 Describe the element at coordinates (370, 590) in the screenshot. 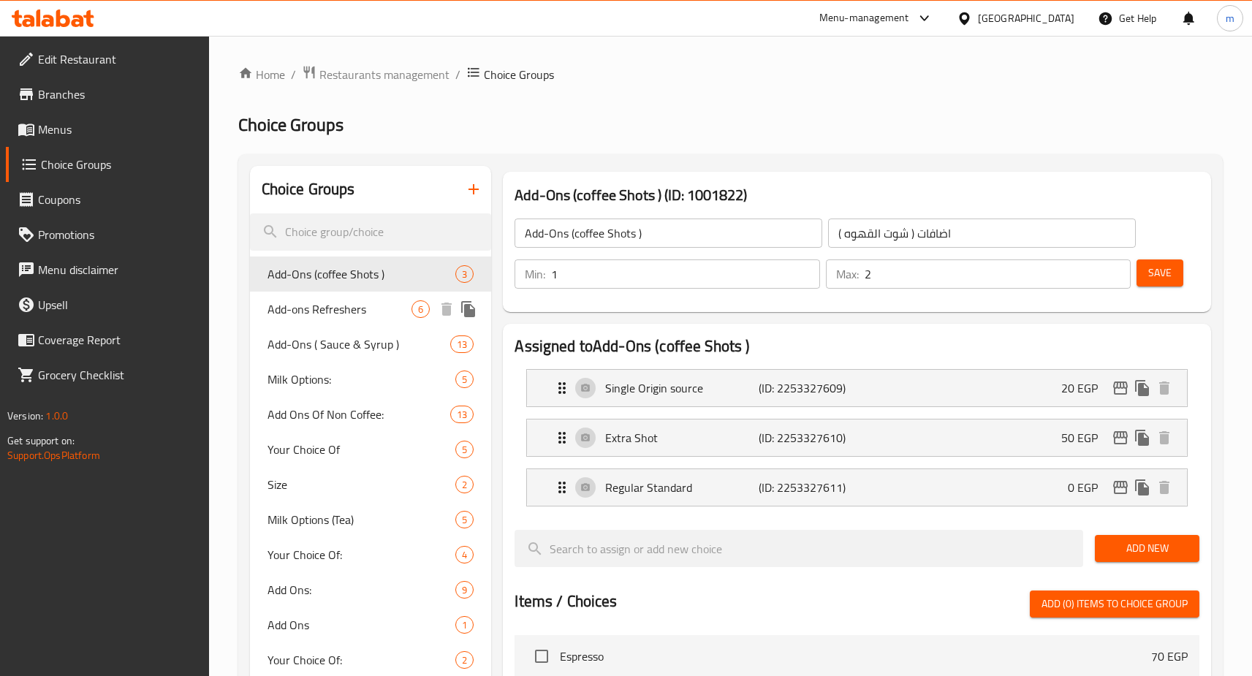

I see `div: Add Ons:9` at that location.